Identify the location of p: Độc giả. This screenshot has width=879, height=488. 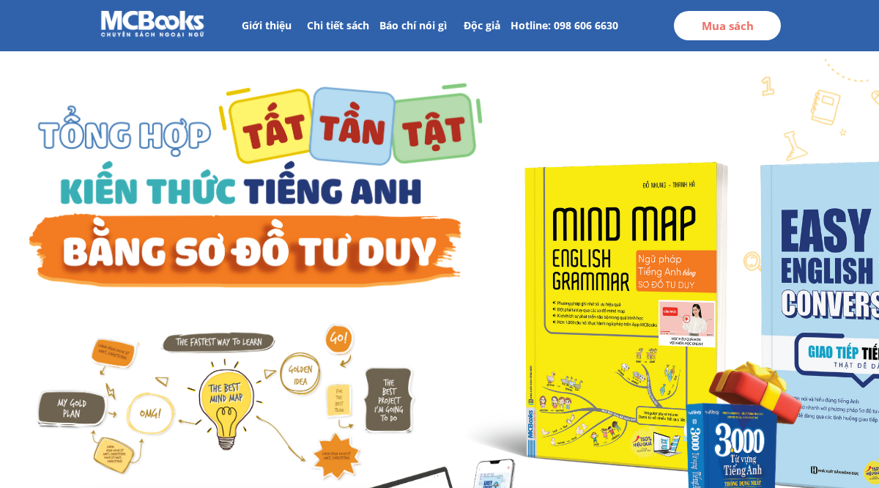
(482, 26).